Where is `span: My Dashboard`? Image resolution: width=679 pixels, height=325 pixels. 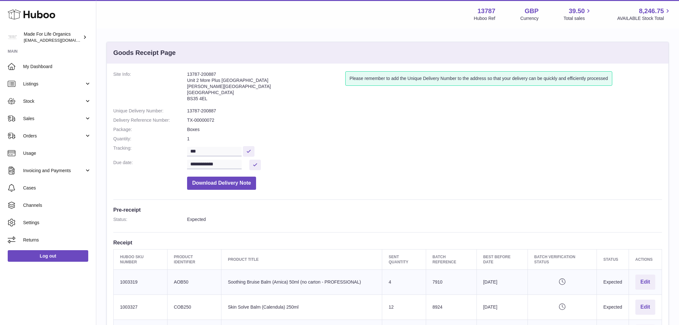
span: My Dashboard is located at coordinates (57, 66).